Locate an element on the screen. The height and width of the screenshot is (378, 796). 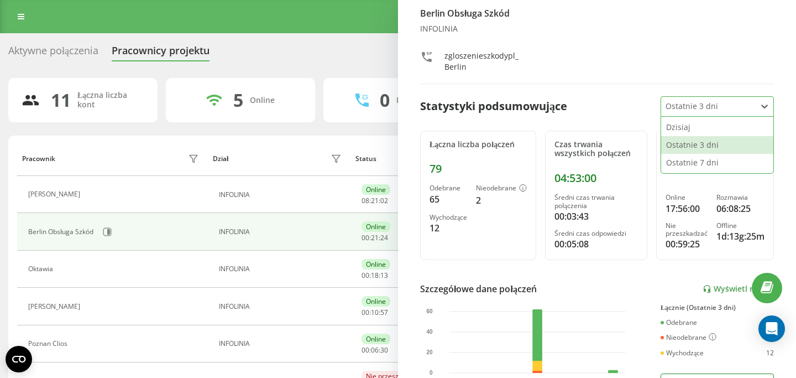
span: 57 is located at coordinates (384, 312).